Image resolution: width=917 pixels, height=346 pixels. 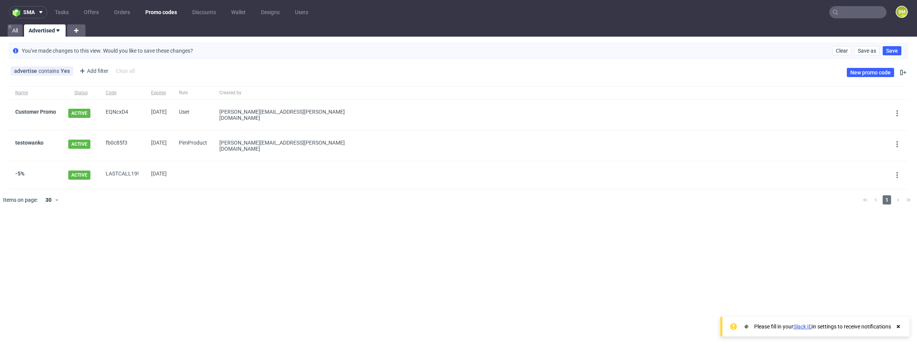 What do you see at coordinates (161, 12) in the screenshot?
I see `a: Promo codes` at bounding box center [161, 12].